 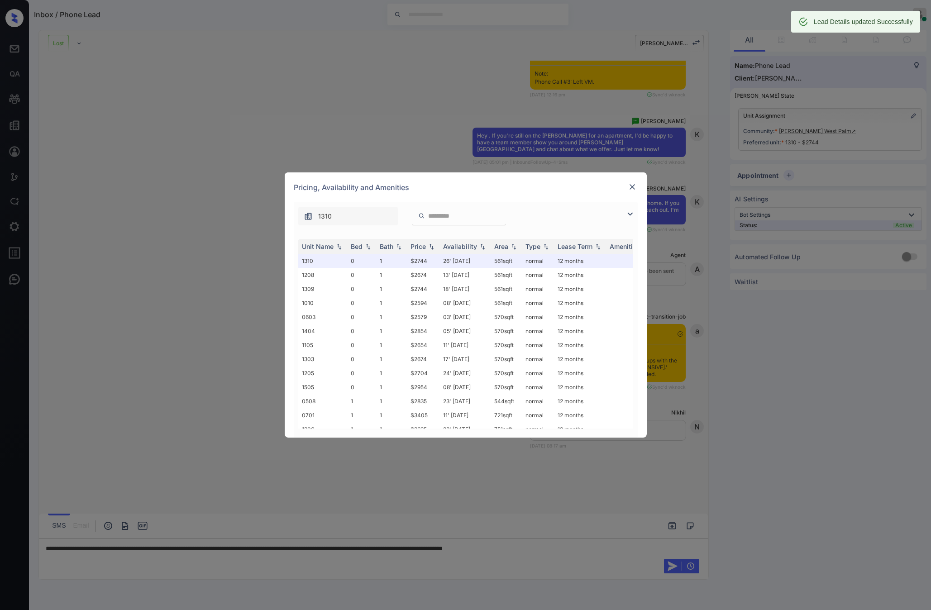 I want to click on td: 1105, so click(x=323, y=345).